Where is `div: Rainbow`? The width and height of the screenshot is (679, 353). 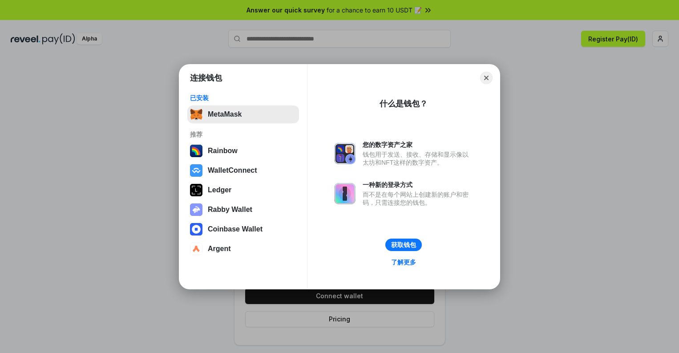 div: Rainbow is located at coordinates (223, 151).